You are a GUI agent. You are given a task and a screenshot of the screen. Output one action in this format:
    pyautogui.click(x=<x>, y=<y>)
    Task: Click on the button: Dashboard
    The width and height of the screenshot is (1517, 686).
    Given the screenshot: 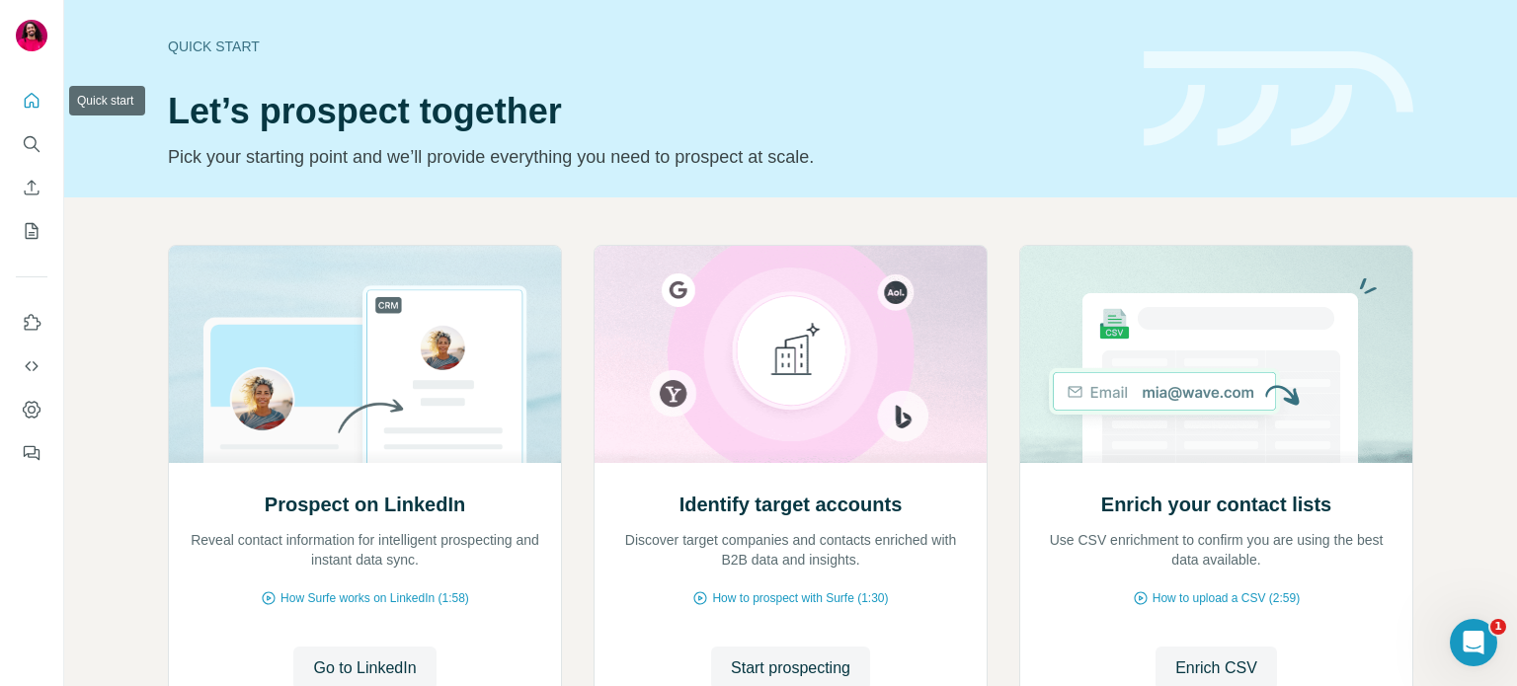 What is the action you would take?
    pyautogui.click(x=32, y=410)
    